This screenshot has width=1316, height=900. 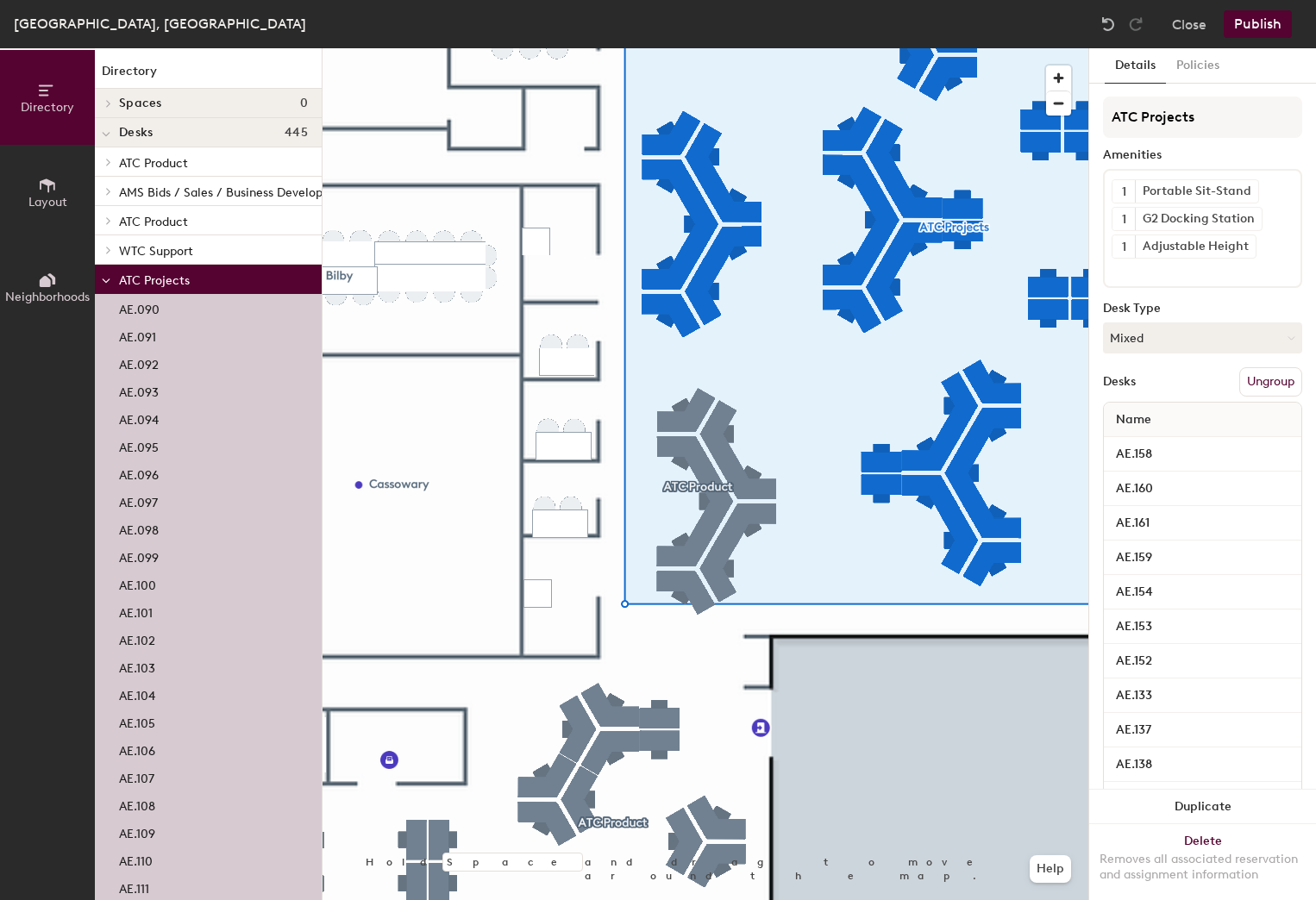 I want to click on button: Help, so click(x=1051, y=869).